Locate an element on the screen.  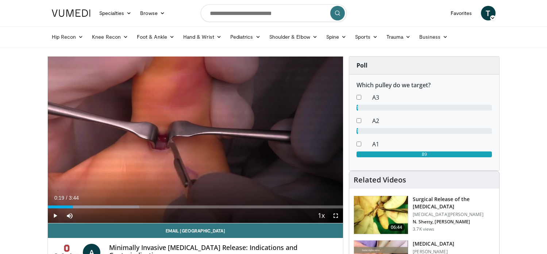
div: 89 is located at coordinates (424, 154).